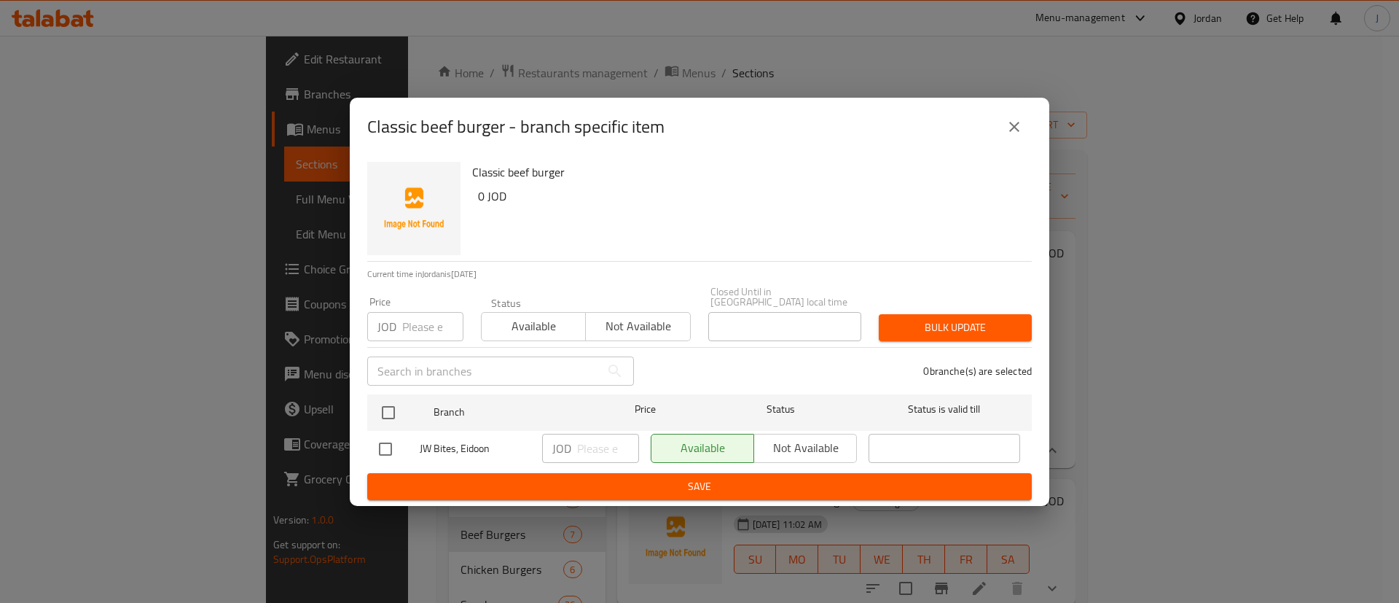  What do you see at coordinates (955, 327) in the screenshot?
I see `span: Bulk update` at bounding box center [955, 327].